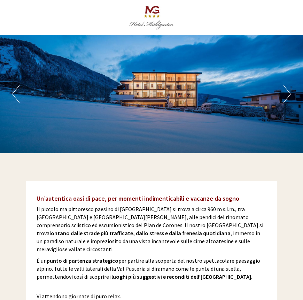 This screenshot has width=303, height=300. What do you see at coordinates (287, 94) in the screenshot?
I see `button: Next` at bounding box center [287, 94].